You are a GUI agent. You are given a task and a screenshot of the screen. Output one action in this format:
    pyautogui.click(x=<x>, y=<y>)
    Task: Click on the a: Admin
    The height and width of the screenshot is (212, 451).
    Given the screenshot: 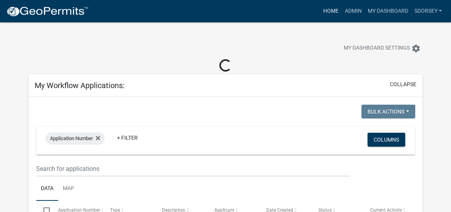 What is the action you would take?
    pyautogui.click(x=353, y=11)
    